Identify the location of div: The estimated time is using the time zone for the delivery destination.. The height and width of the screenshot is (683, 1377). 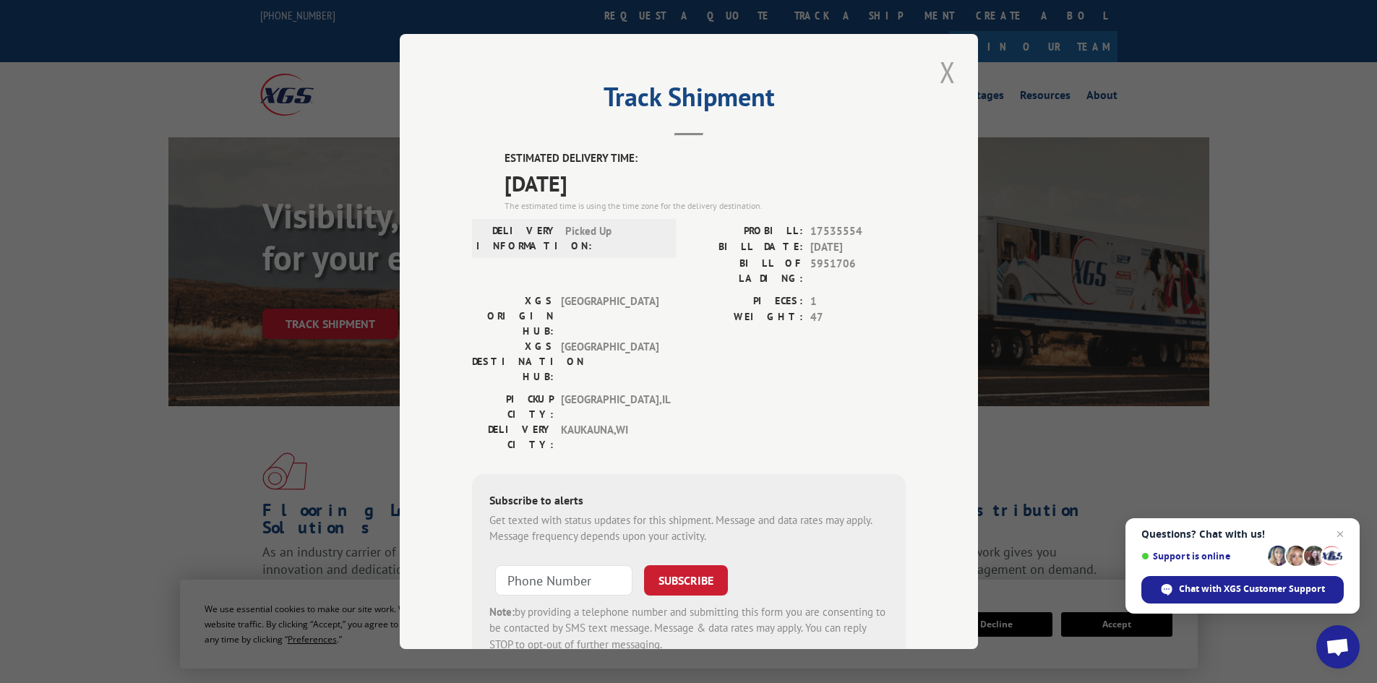
(705, 206).